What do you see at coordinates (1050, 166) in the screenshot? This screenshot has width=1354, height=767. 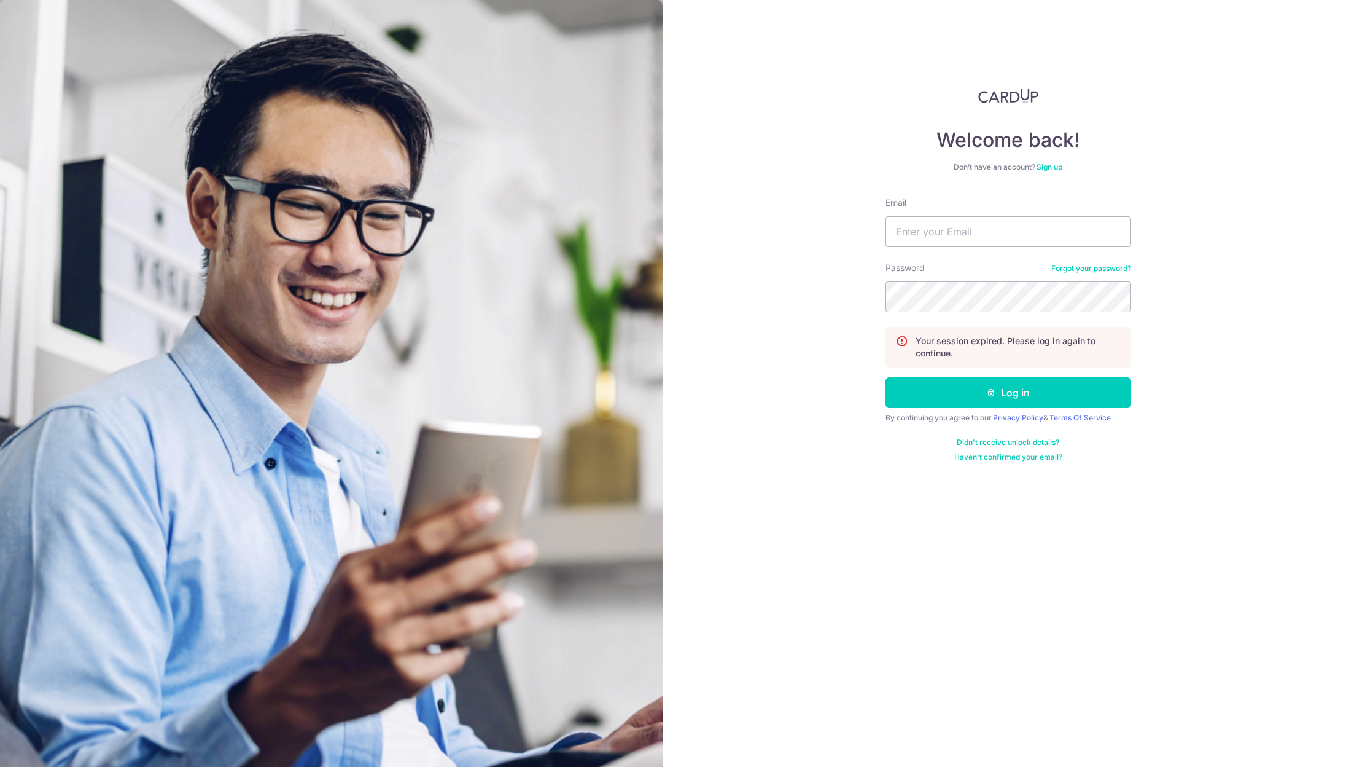 I see `a: Sign up` at bounding box center [1050, 166].